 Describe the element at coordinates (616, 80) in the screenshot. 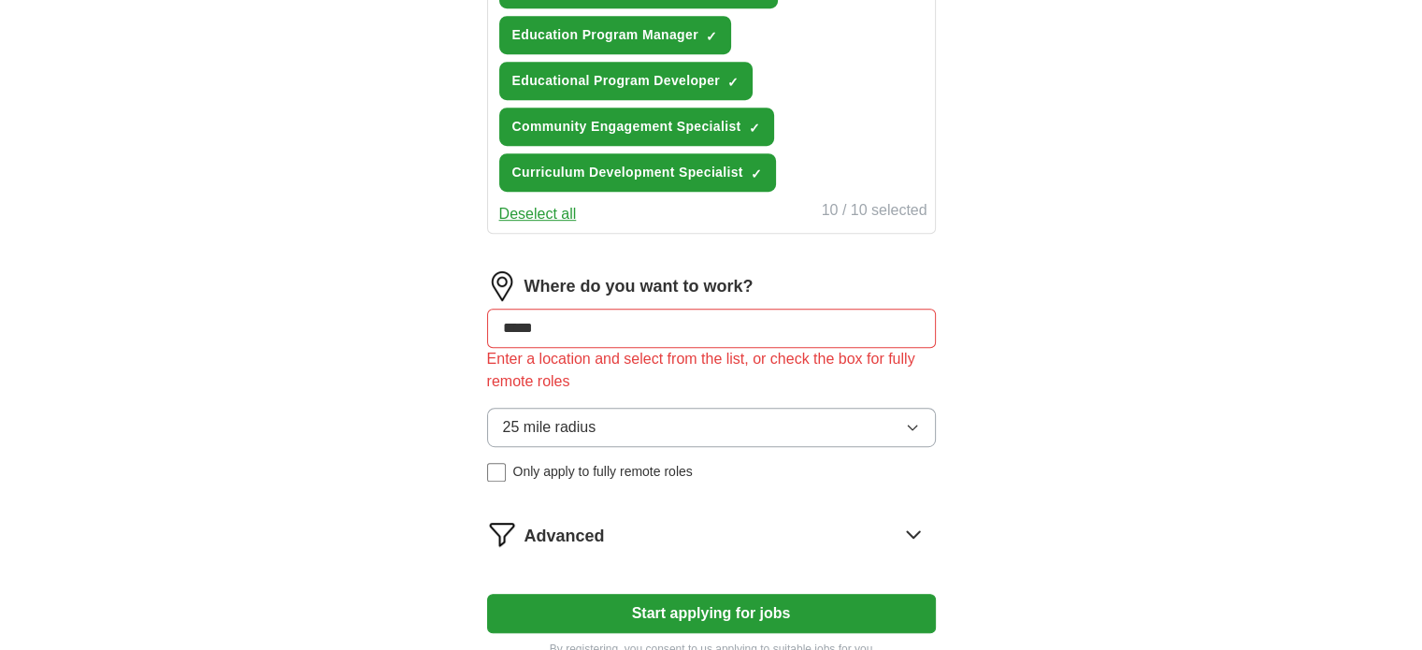

I see `span: Educational Program Developer` at that location.